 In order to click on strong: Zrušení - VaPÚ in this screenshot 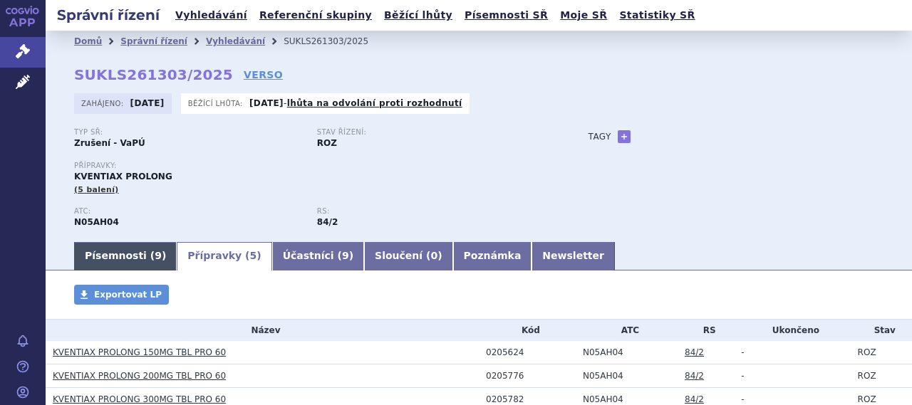, I will do `click(110, 143)`.